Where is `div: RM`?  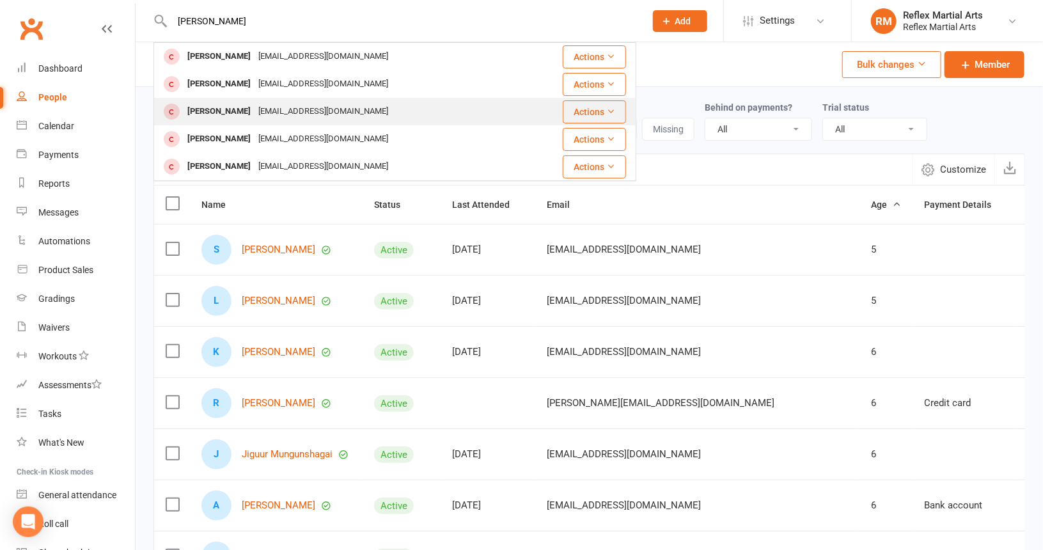 div: RM is located at coordinates (884, 21).